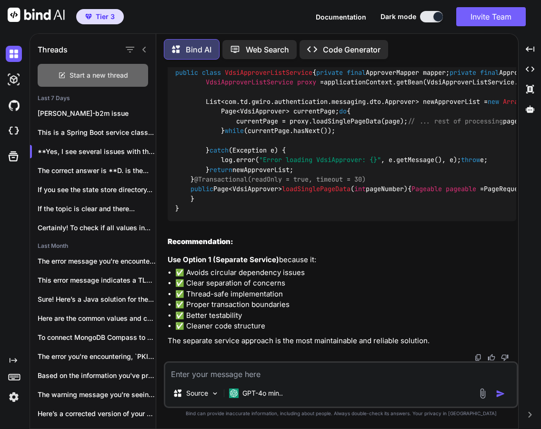  What do you see at coordinates (97, 190) in the screenshot?
I see `p: If you see the state store directory...` at bounding box center [97, 190].